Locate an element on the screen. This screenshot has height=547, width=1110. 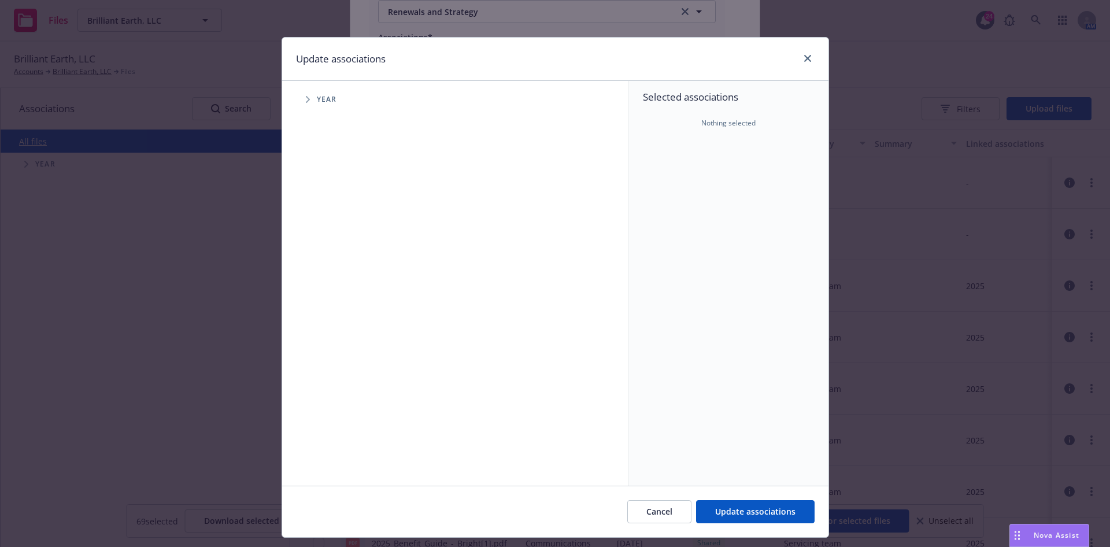
span: Update associations is located at coordinates (755, 511).